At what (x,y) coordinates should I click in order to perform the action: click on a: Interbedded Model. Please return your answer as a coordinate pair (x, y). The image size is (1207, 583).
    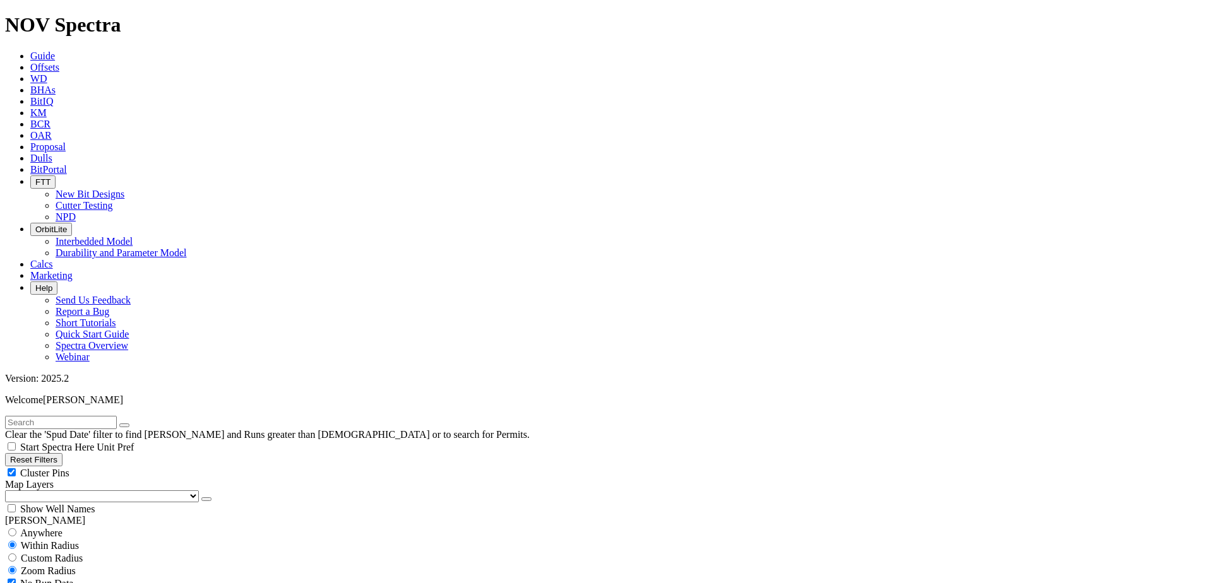
    Looking at the image, I should click on (94, 241).